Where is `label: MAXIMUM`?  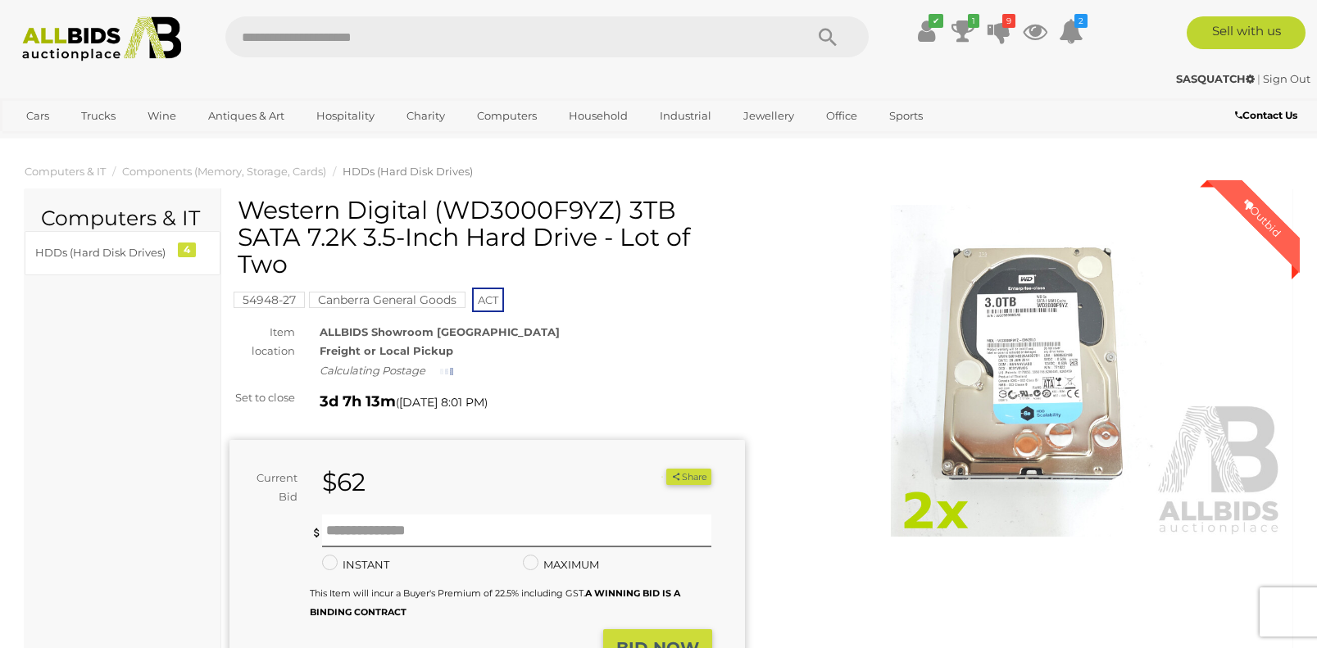
label: MAXIMUM is located at coordinates (560, 564).